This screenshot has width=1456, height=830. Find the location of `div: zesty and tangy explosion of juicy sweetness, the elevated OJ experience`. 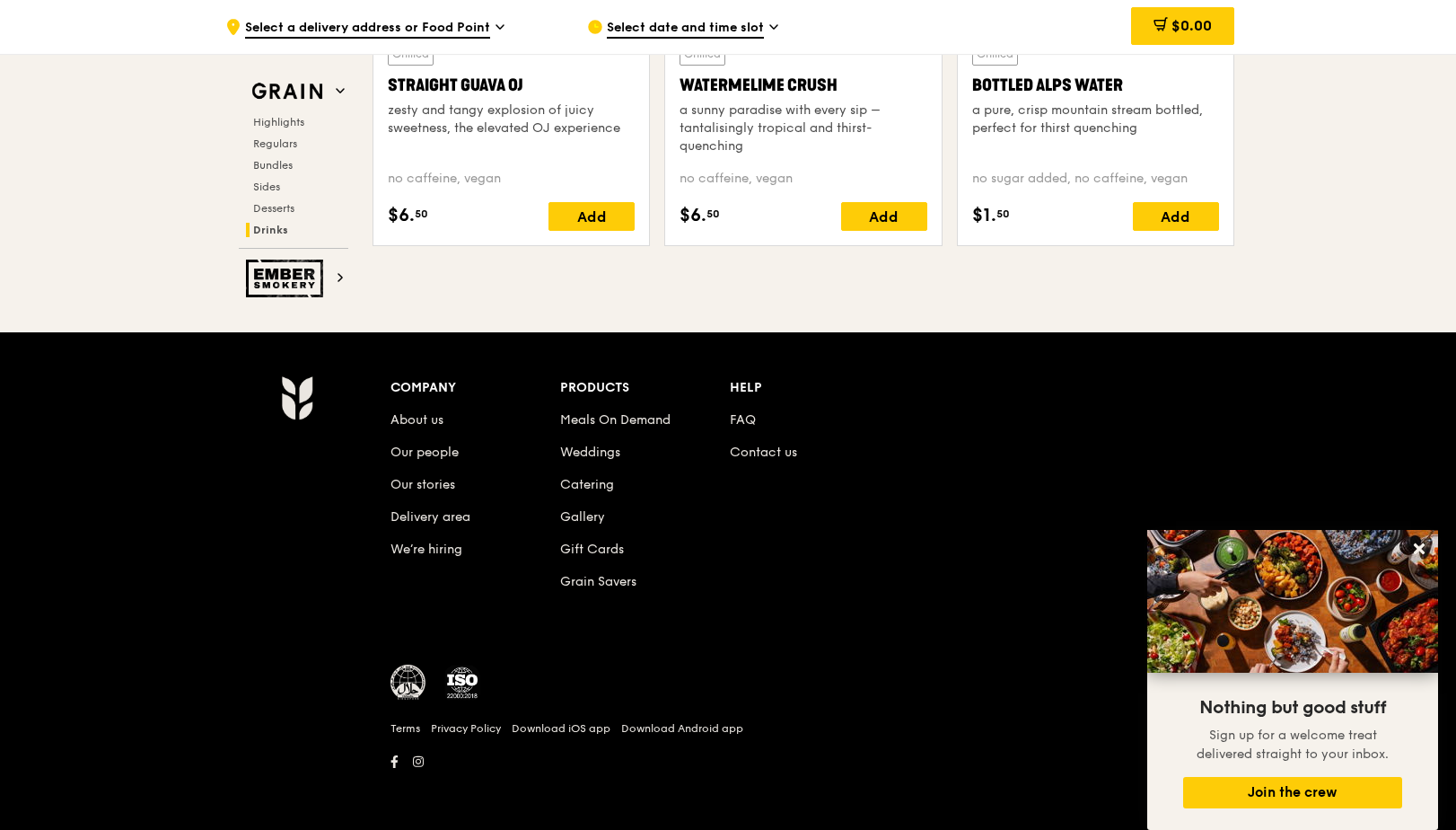

div: zesty and tangy explosion of juicy sweetness, the elevated OJ experience is located at coordinates (511, 119).